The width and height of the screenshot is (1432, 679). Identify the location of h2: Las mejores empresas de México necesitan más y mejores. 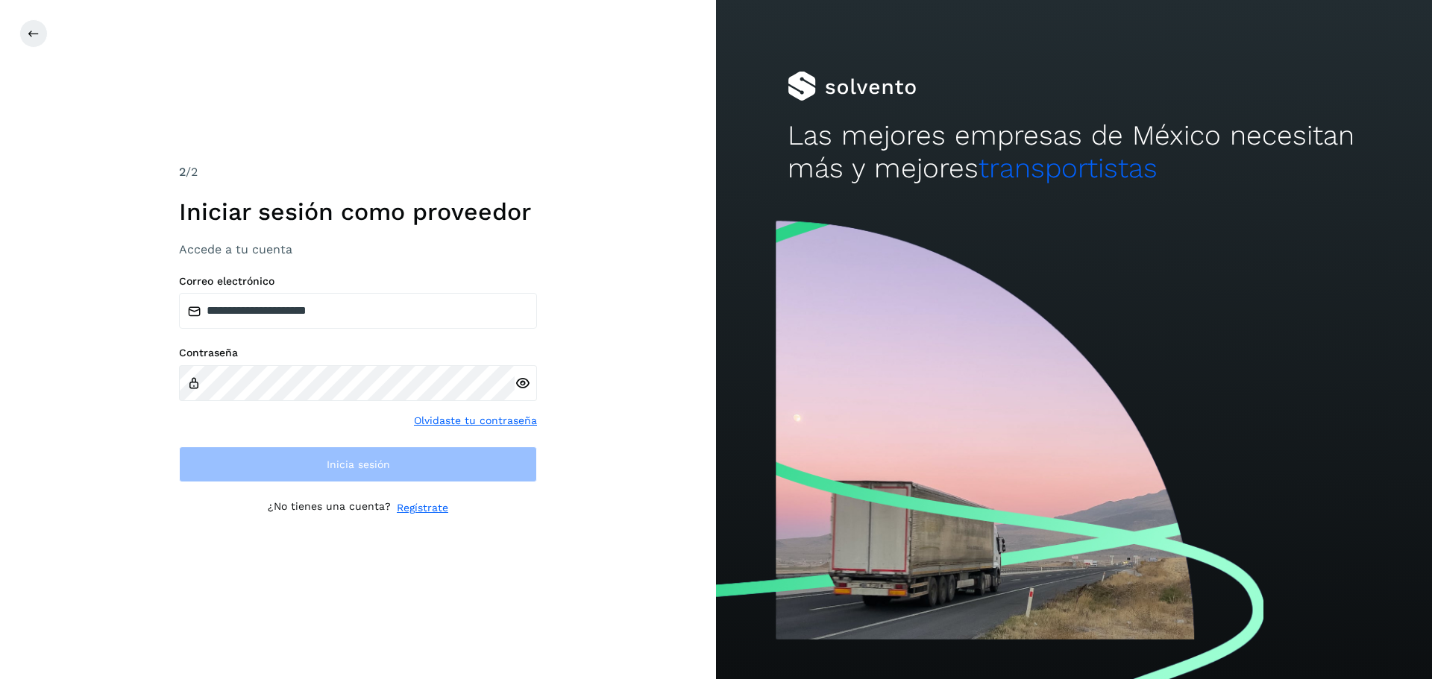
(1074, 152).